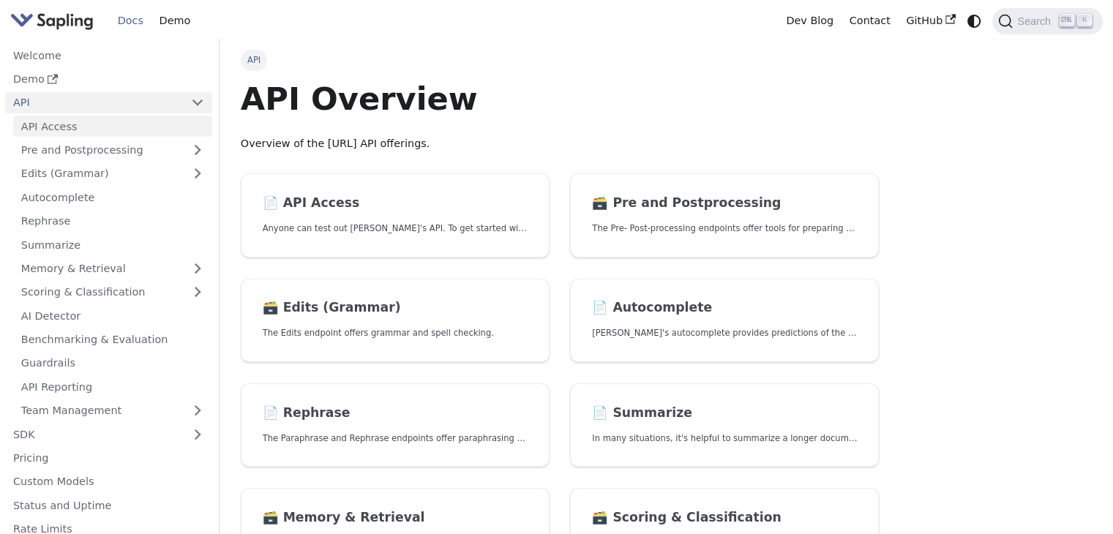  What do you see at coordinates (113, 315) in the screenshot?
I see `a: AI Detector` at bounding box center [113, 315].